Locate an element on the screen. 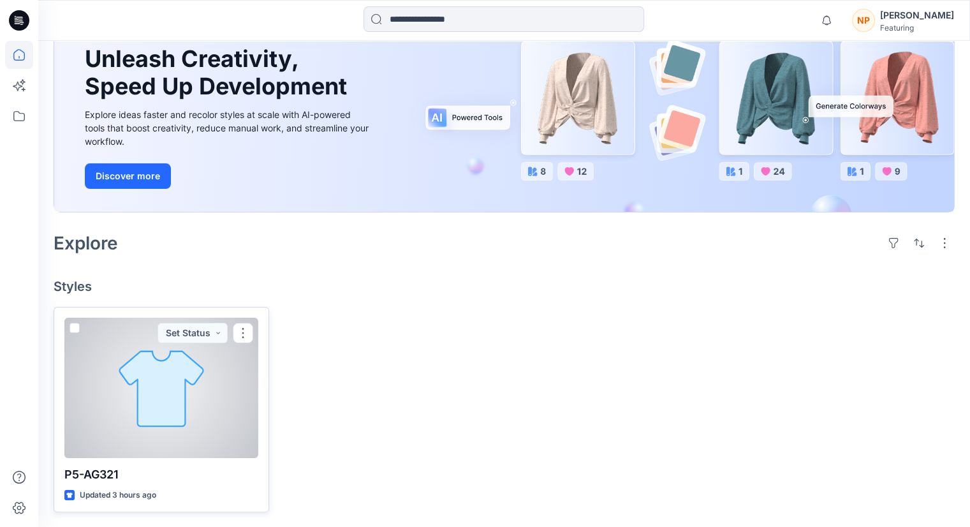  p: Updated 3 hours ago is located at coordinates (118, 495).